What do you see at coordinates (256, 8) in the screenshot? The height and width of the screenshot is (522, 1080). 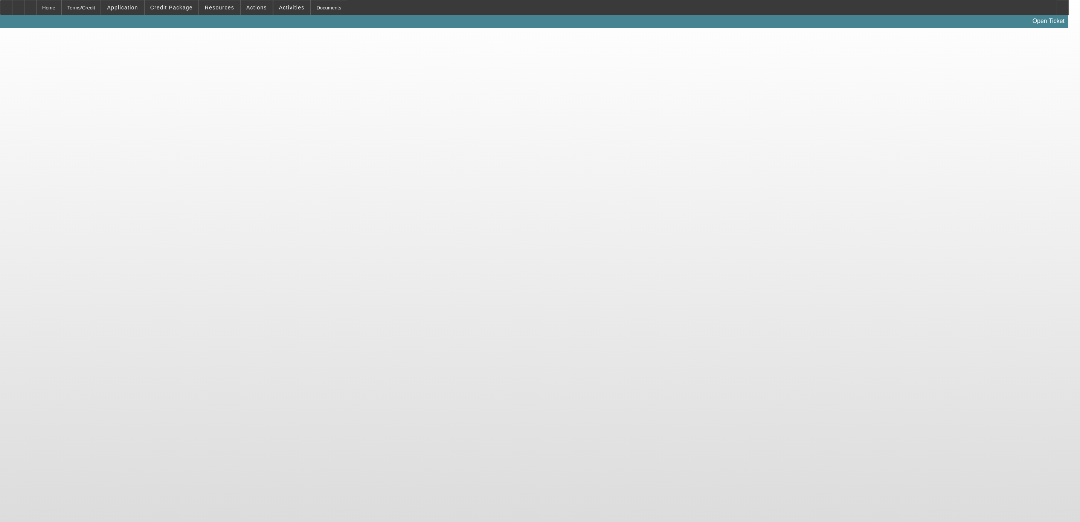 I see `button: Actions` at bounding box center [256, 8].